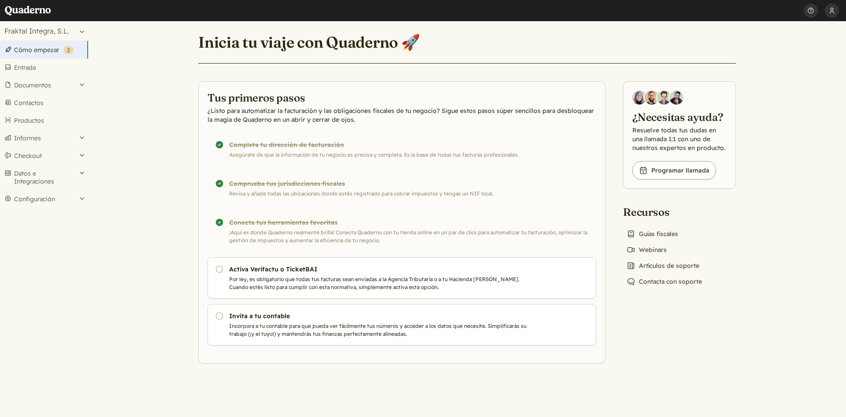  What do you see at coordinates (402, 324) in the screenshot?
I see `a: Invita a tu contable Incorpora a tu contable para que pueda ver fácilmente tus números y acceder ...` at bounding box center [402, 324].